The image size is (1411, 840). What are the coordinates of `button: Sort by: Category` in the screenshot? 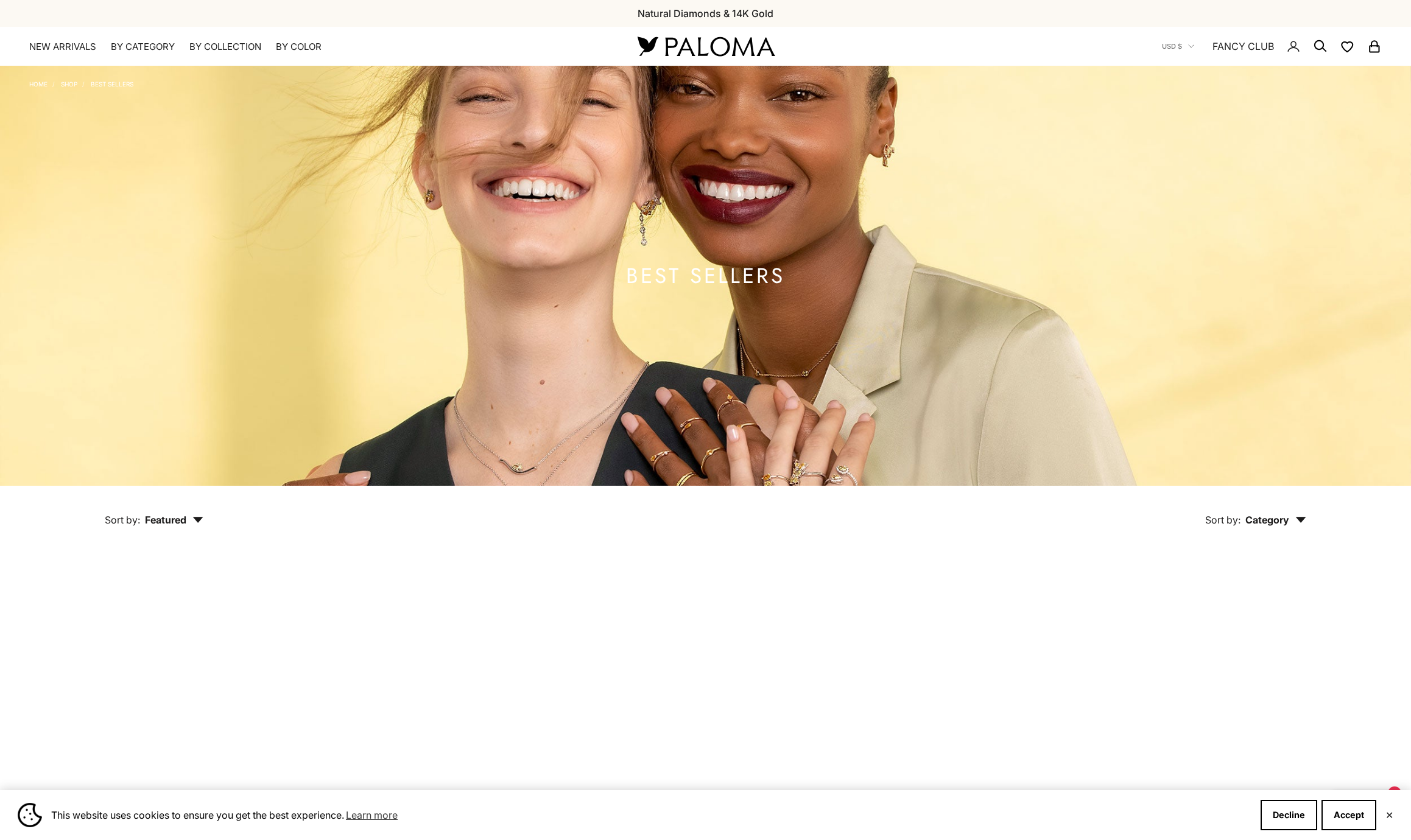 It's located at (1256, 511).